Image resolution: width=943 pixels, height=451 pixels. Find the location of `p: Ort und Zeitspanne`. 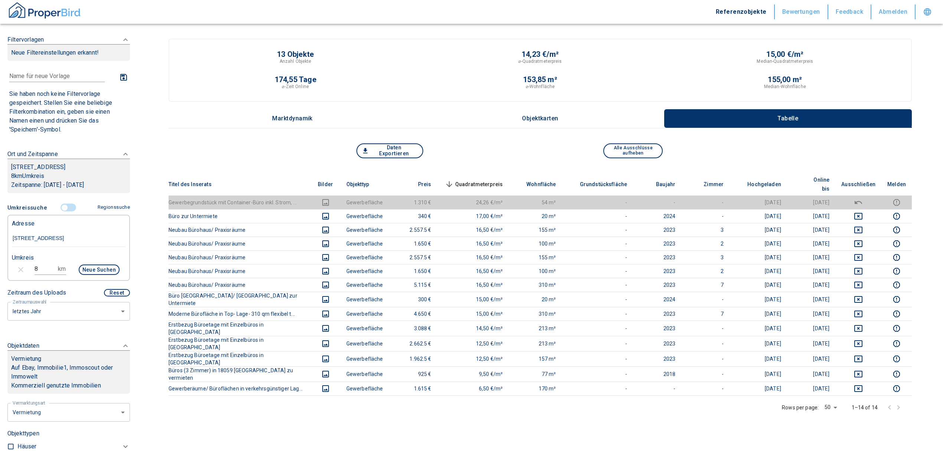

p: Ort und Zeitspanne is located at coordinates (33, 154).